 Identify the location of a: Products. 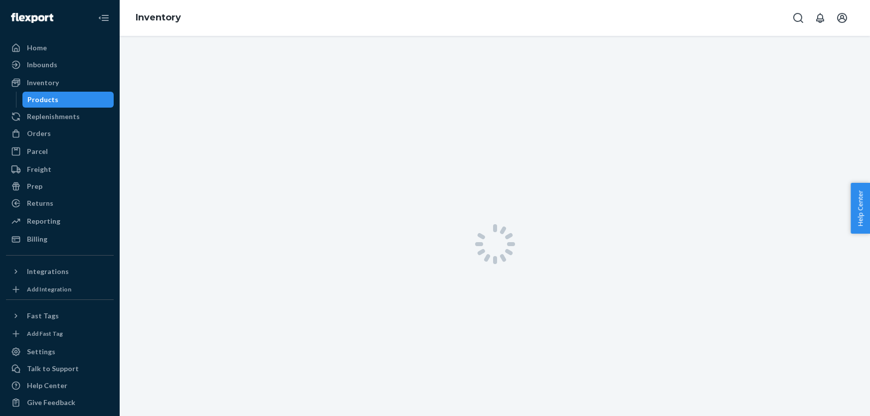
(68, 100).